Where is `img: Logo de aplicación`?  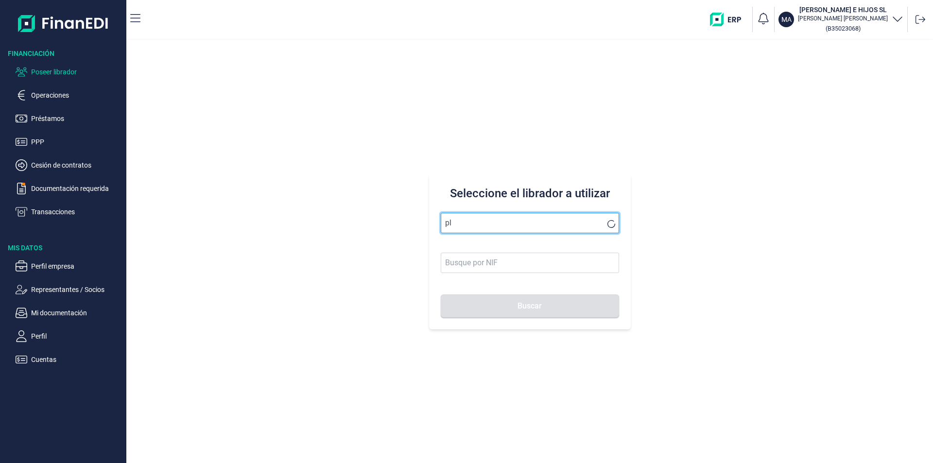 img: Logo de aplicación is located at coordinates (63, 23).